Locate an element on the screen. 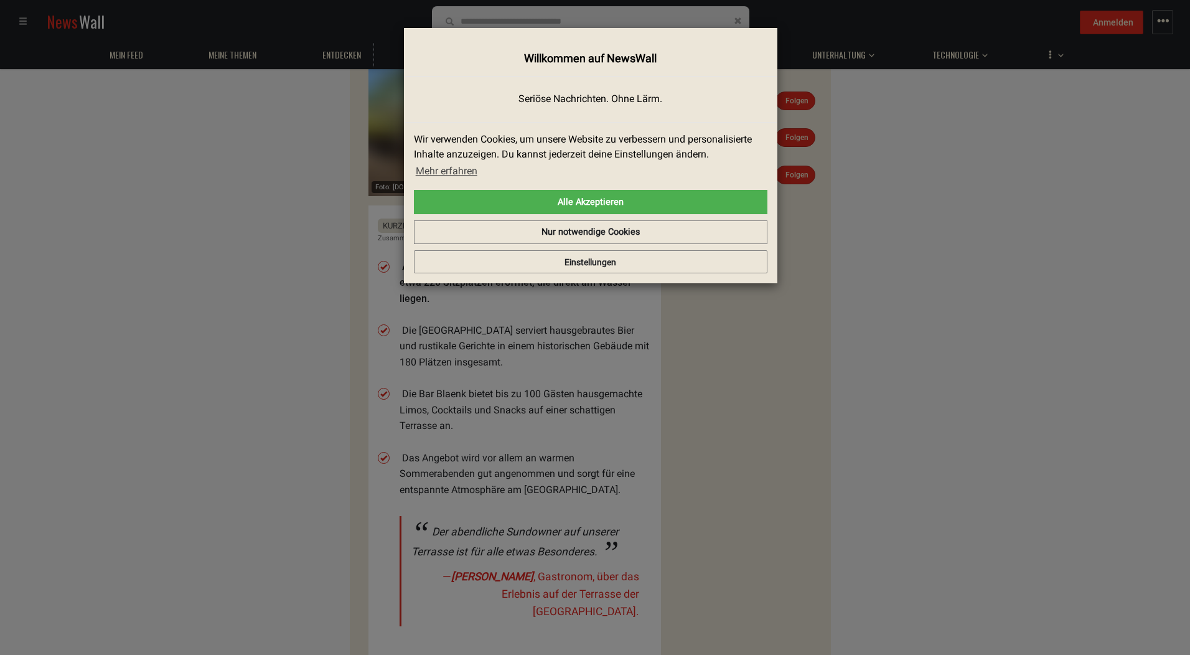 This screenshot has height=655, width=1190. h4: Willkommen auf NewsWall is located at coordinates (591, 58).